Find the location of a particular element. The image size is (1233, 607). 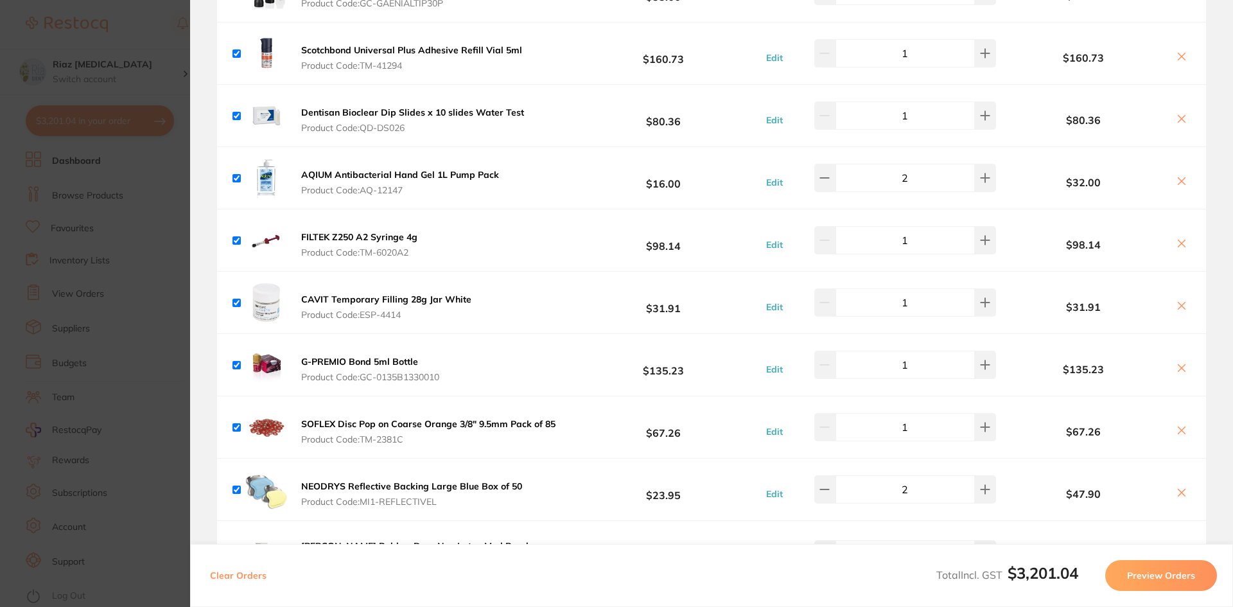

span: Product Code: GC-0135B1330010 is located at coordinates (370, 377).